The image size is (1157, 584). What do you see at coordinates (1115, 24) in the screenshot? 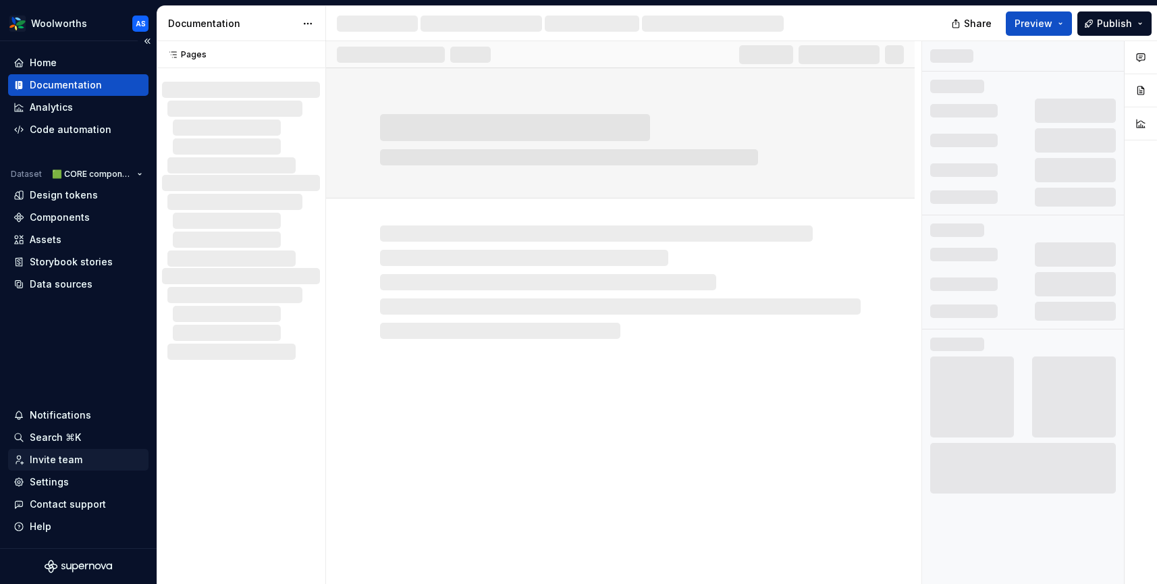
I see `span: Publish` at bounding box center [1115, 24].